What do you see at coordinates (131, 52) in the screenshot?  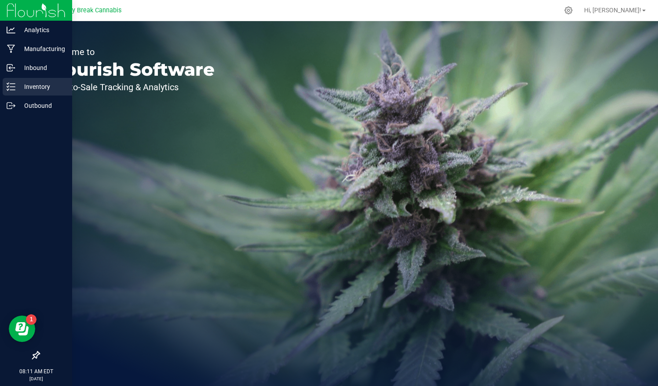 I see `p: Welcome to` at bounding box center [131, 52].